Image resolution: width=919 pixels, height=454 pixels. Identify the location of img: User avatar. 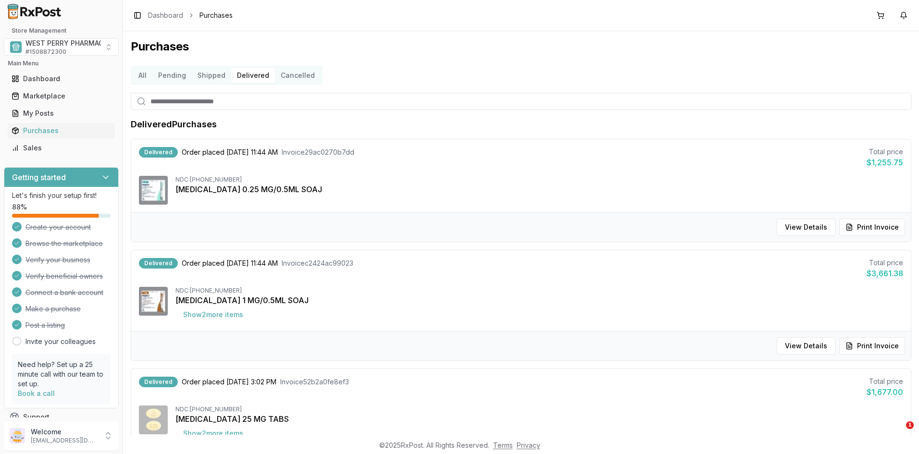
(17, 436).